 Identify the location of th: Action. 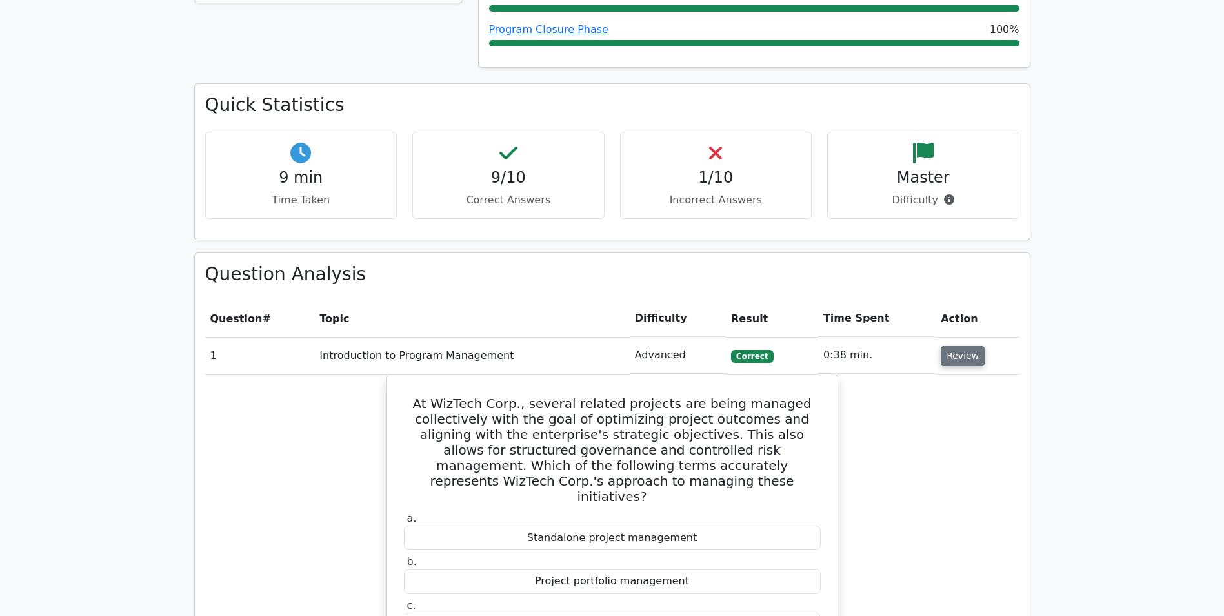
(977, 318).